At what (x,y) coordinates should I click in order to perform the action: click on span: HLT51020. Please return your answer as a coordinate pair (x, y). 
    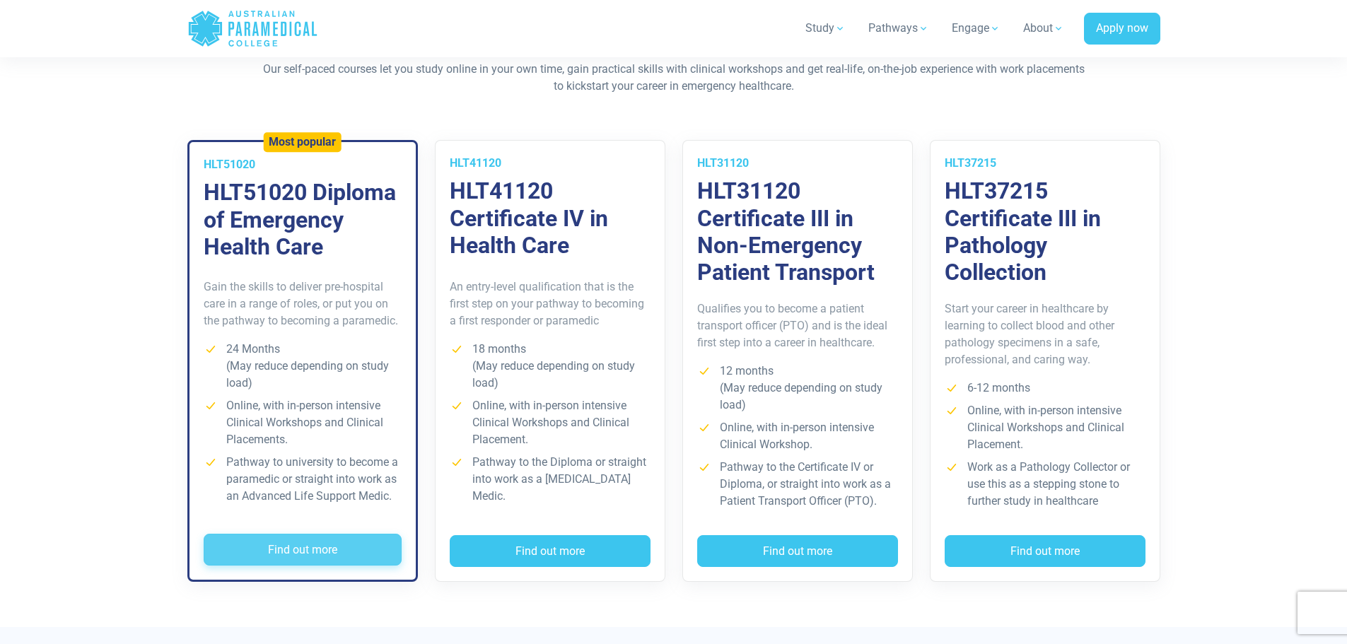
    Looking at the image, I should click on (229, 164).